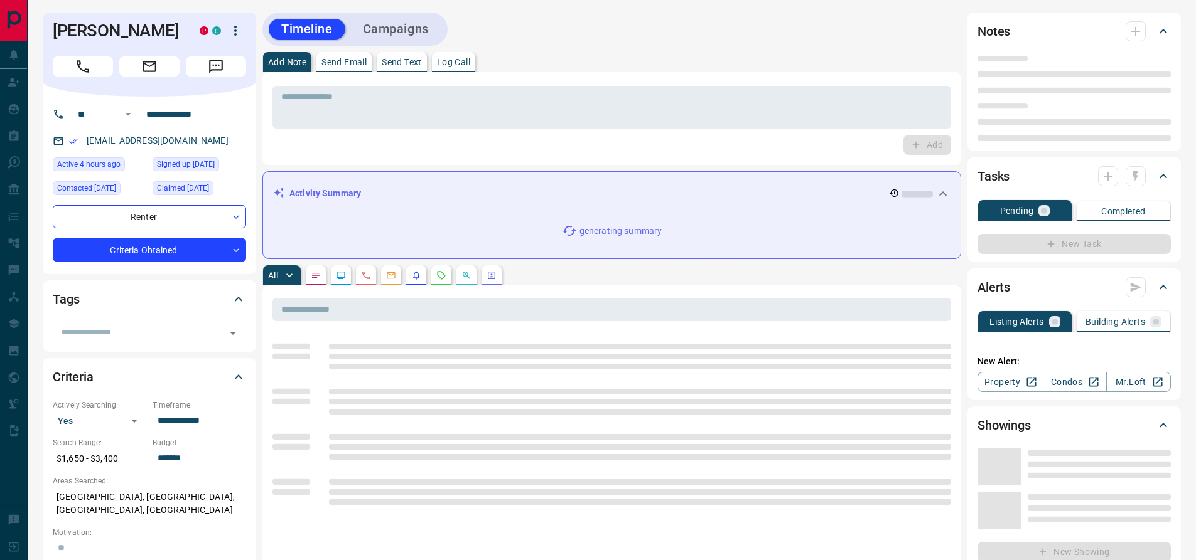  I want to click on svg: Email Verified, so click(73, 141).